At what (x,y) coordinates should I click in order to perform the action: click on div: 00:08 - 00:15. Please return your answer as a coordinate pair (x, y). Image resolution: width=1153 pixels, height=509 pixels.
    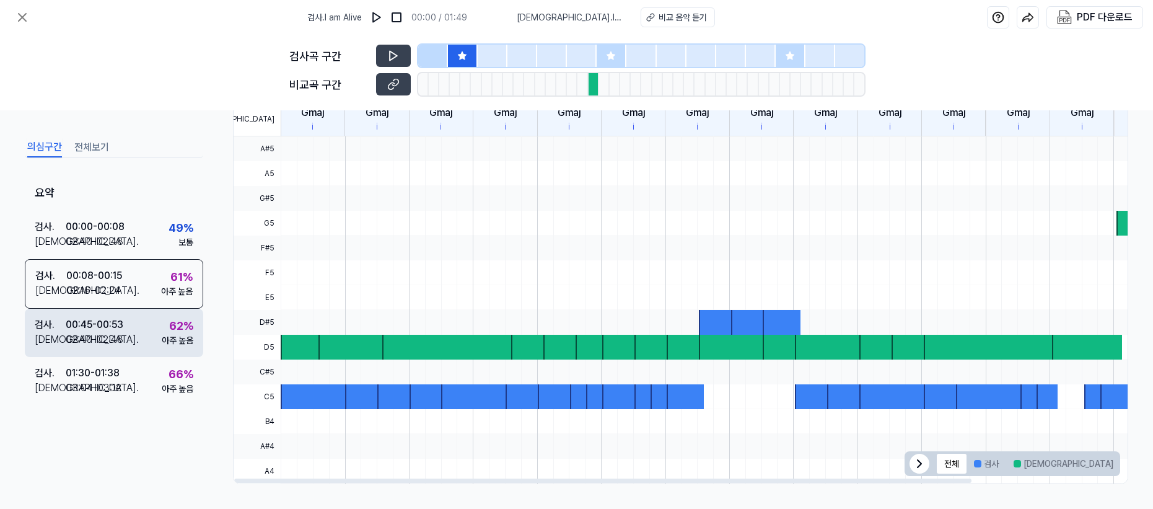
    Looking at the image, I should click on (94, 276).